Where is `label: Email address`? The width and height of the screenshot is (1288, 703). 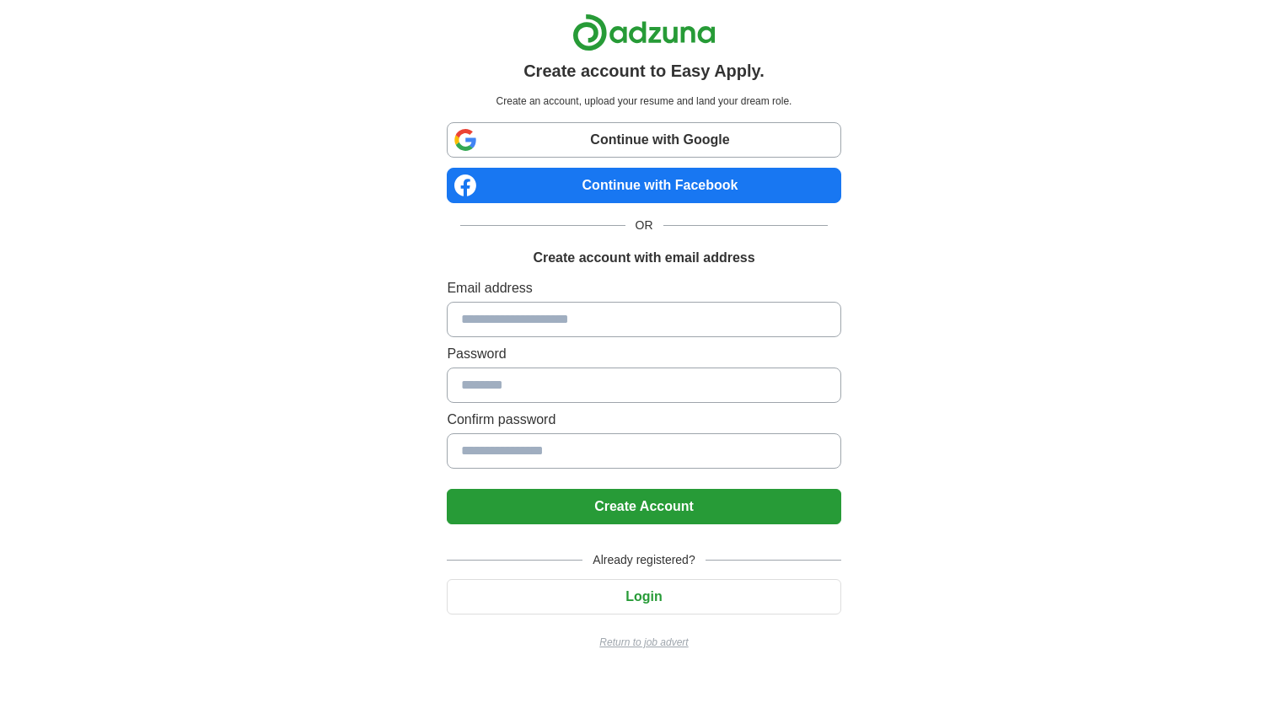
label: Email address is located at coordinates (643, 288).